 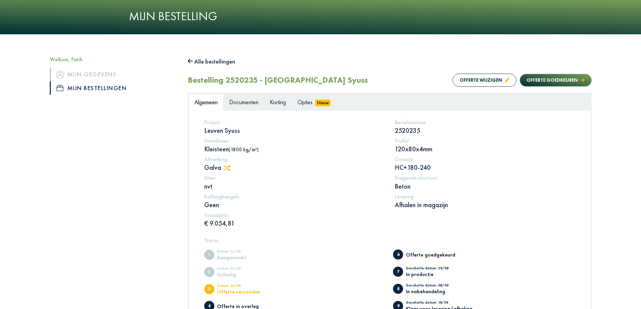 What do you see at coordinates (439, 304) in the screenshot?
I see `div: Geschatte datum: 18/09` at bounding box center [439, 304].